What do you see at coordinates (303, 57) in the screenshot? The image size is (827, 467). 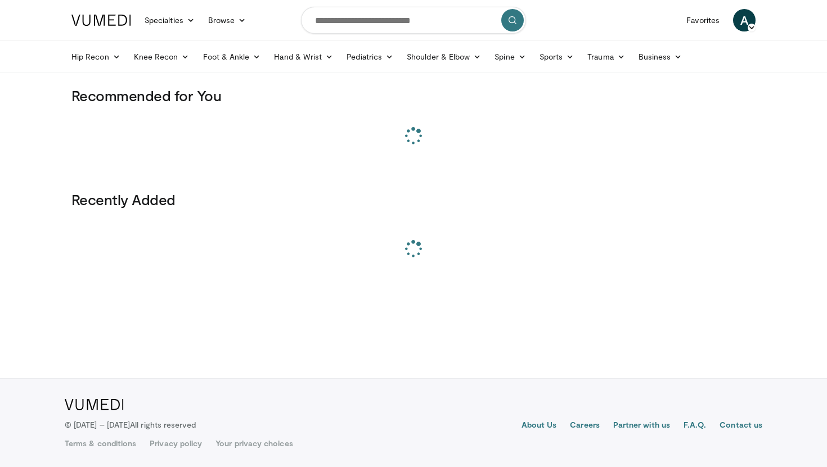 I see `a: Hand & Wrist` at bounding box center [303, 57].